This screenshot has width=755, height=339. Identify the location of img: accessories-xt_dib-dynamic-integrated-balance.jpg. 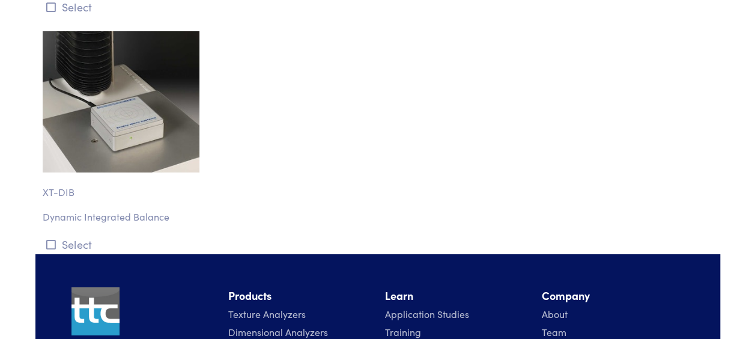
(121, 101).